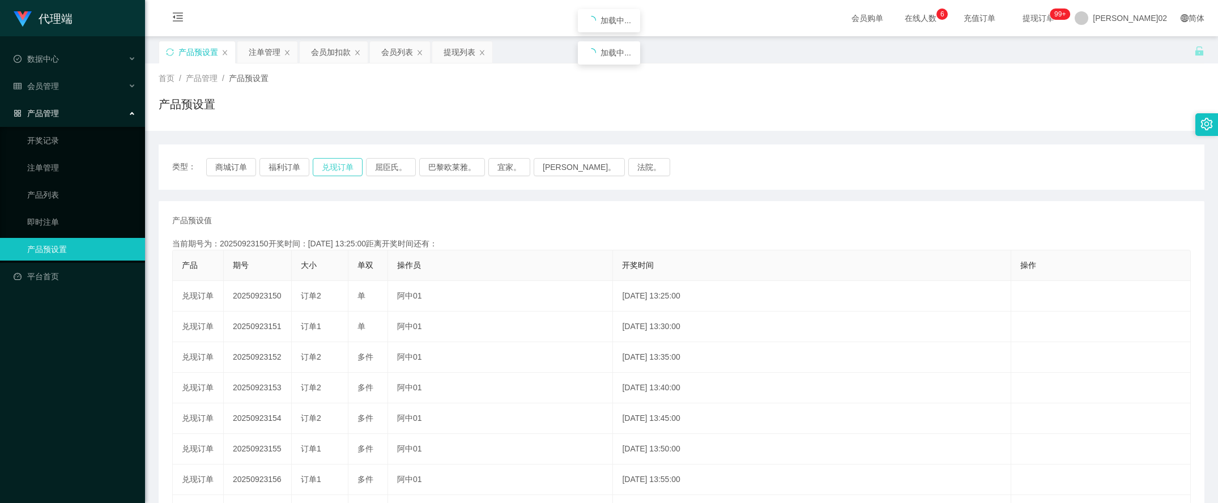 This screenshot has width=1218, height=503. I want to click on i: 图标： AppStore-O, so click(18, 113).